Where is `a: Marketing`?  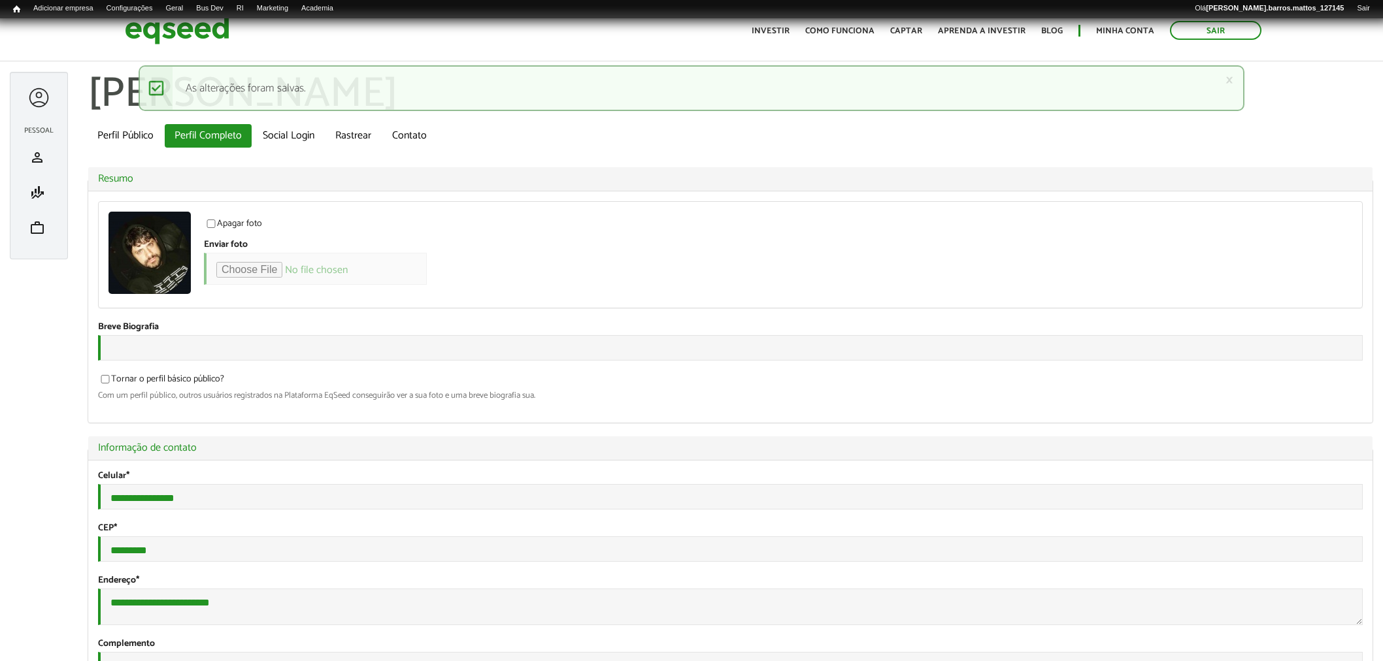 a: Marketing is located at coordinates (273, 8).